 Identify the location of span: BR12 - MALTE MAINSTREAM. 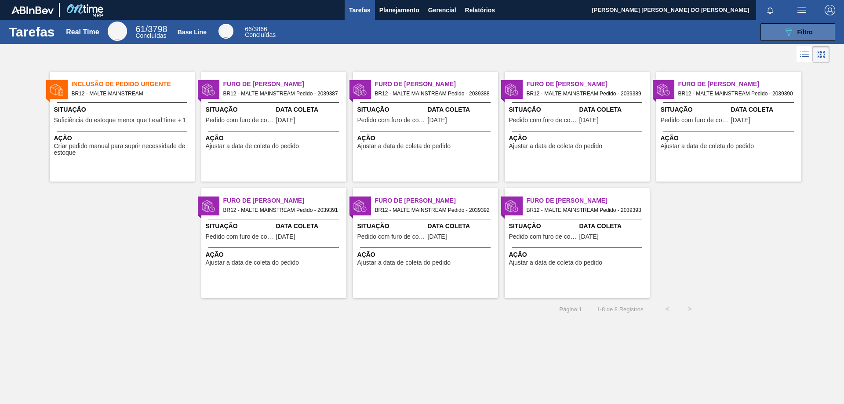
(130, 94).